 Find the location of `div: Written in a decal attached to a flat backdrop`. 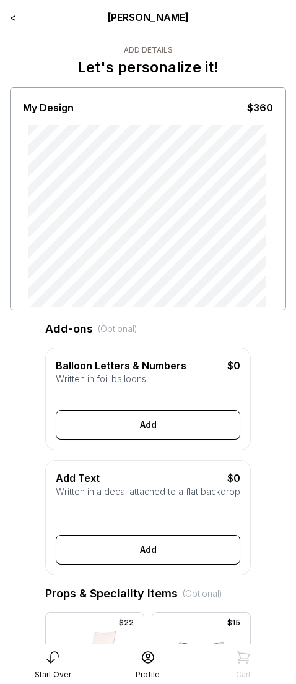

div: Written in a decal attached to a flat backdrop is located at coordinates (148, 492).